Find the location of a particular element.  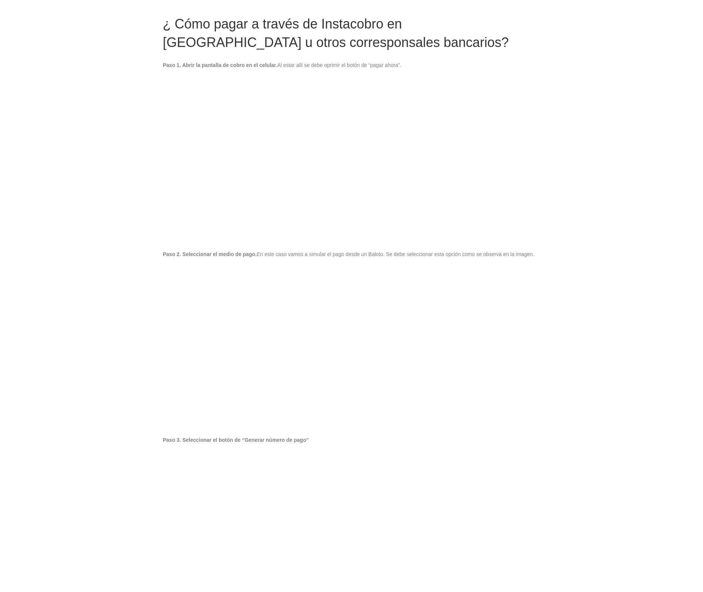

strong: Paso 1. Abrir la pantalla de cobro en el celular. is located at coordinates (220, 65).